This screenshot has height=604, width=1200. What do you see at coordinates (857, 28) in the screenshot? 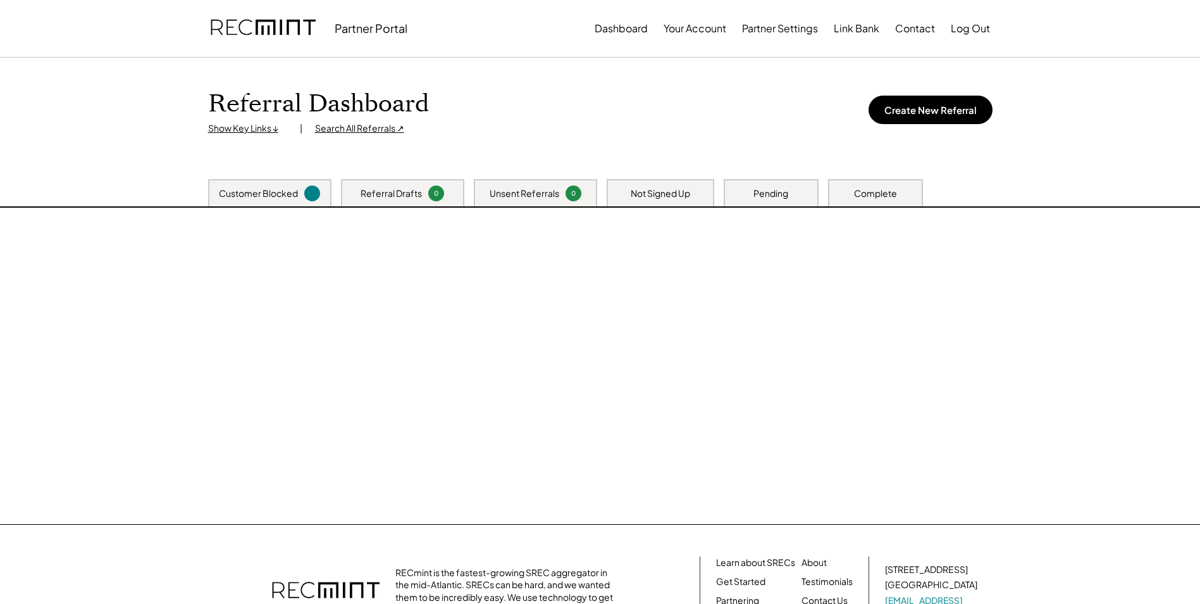
I see `button: Link Bank` at bounding box center [857, 28].